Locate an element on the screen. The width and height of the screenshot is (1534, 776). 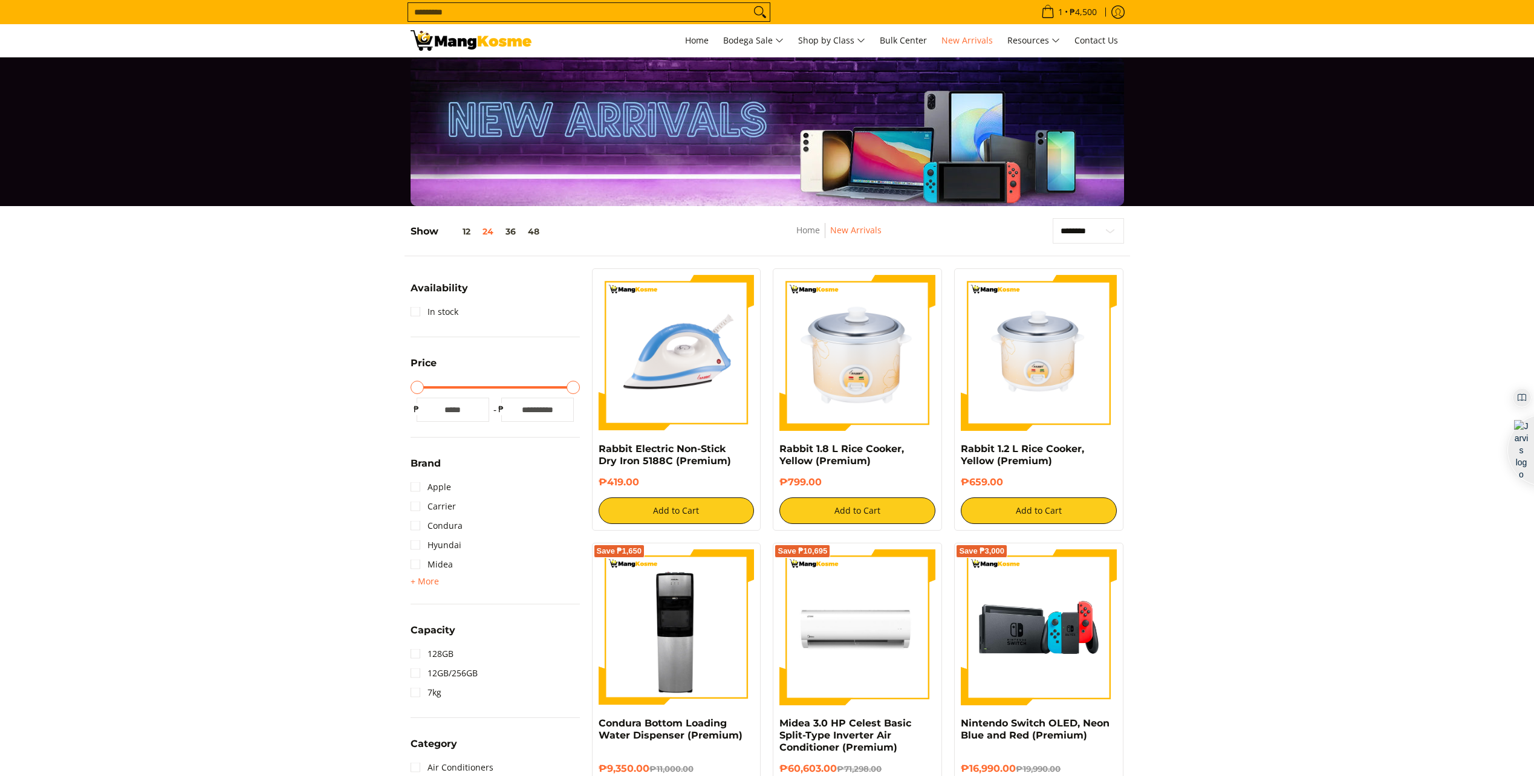
a: 7kg is located at coordinates (426, 693).